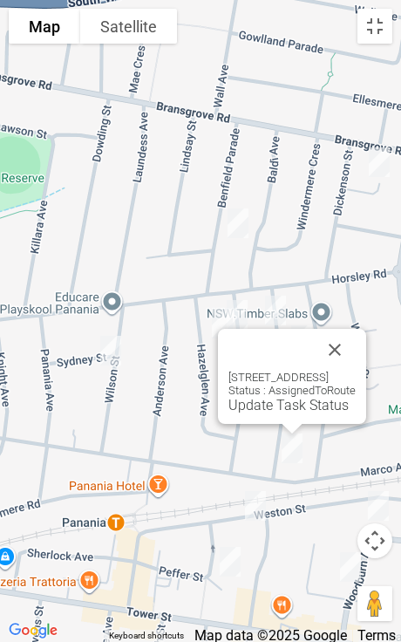 The image size is (401, 642). What do you see at coordinates (222, 324) in the screenshot?
I see `div: 9 Hazelglen Avenue, PANANIA NSW 2213<br>Status : AssignedToRoute<br><a href="/driver/booking/4796...` at bounding box center [222, 324].